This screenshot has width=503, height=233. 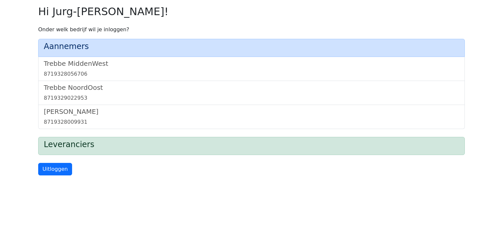 I want to click on a: Trebbe MiddenWest8719328056706, so click(x=252, y=69).